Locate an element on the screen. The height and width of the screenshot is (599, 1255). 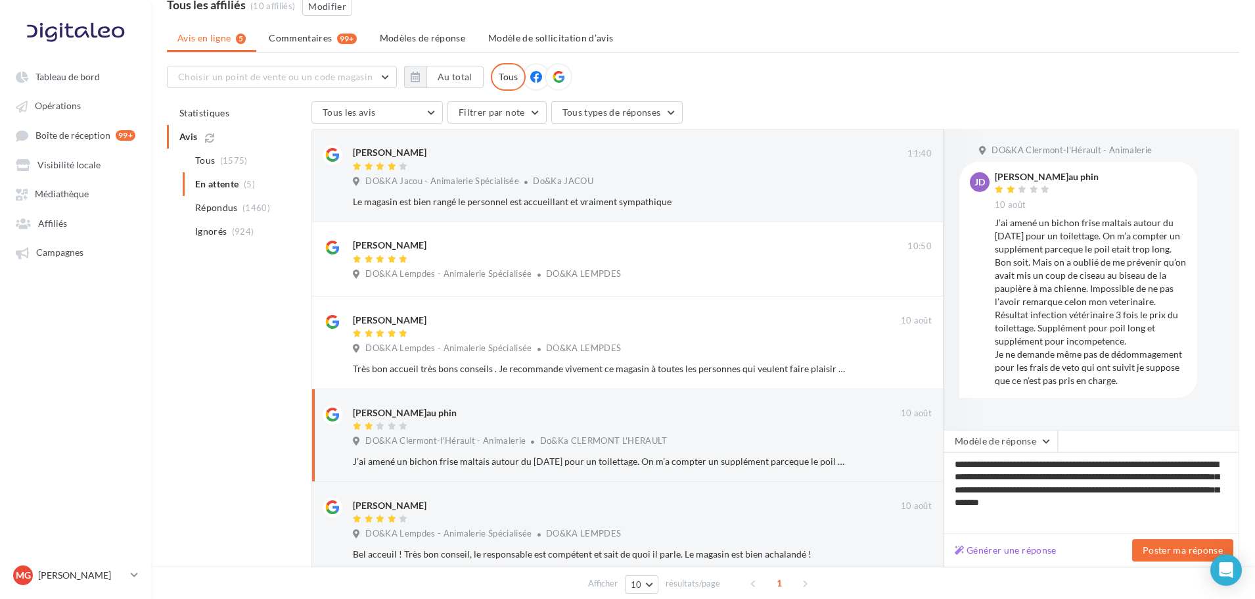
div: Le magasin est bien rangé le personnel est accueillant et vraiment sympathique is located at coordinates (599, 202).